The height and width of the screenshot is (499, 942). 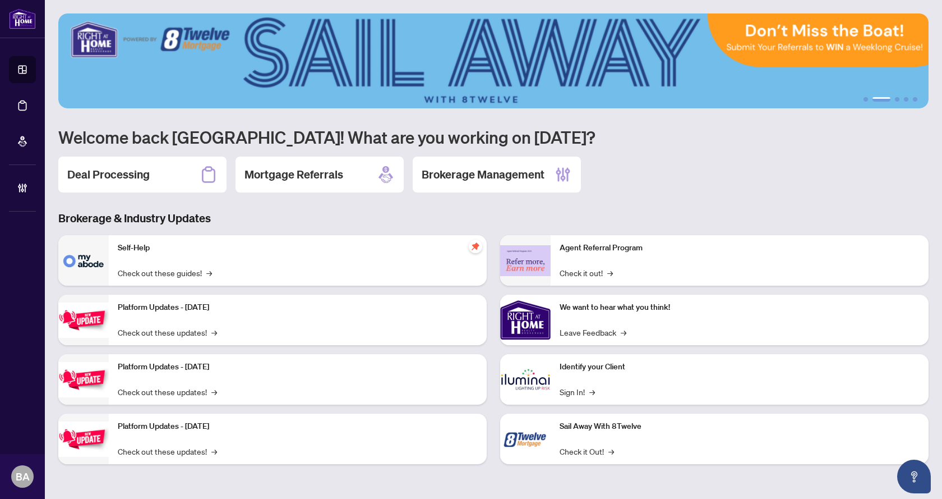 I want to click on img: We want to hear what you think!, so click(x=526, y=320).